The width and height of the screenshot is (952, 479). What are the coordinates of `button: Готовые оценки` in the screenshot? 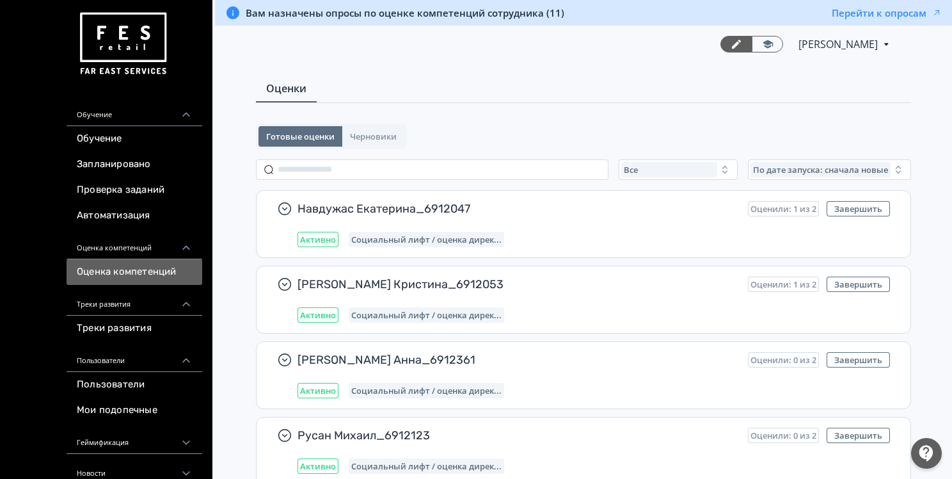 It's located at (300, 136).